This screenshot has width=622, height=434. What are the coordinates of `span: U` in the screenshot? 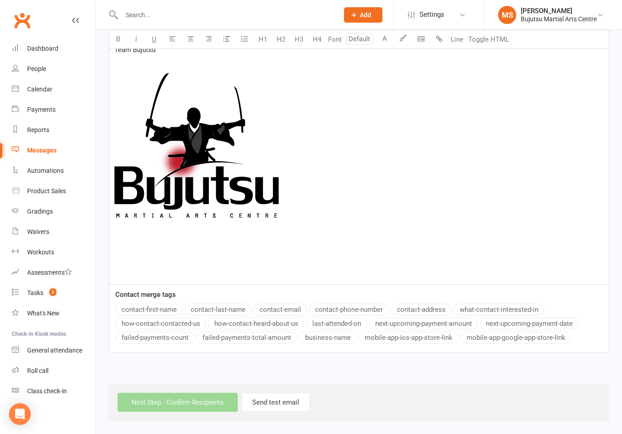 It's located at (154, 39).